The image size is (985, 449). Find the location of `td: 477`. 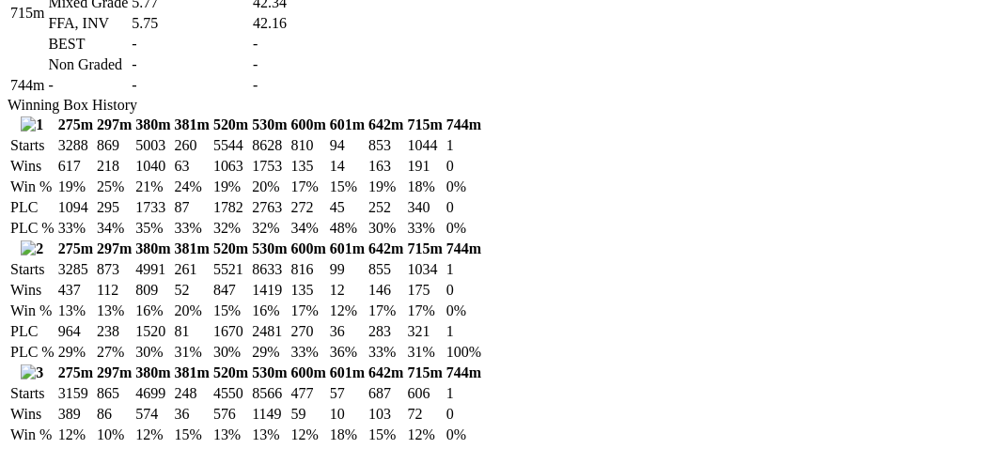

td: 477 is located at coordinates (308, 394).